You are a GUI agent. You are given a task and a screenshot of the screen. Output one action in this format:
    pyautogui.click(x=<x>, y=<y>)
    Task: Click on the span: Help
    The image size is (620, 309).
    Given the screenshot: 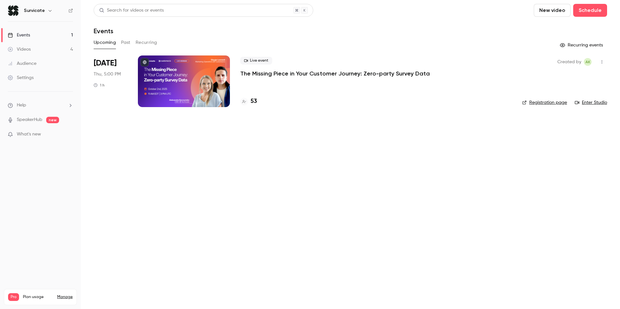 What is the action you would take?
    pyautogui.click(x=21, y=105)
    